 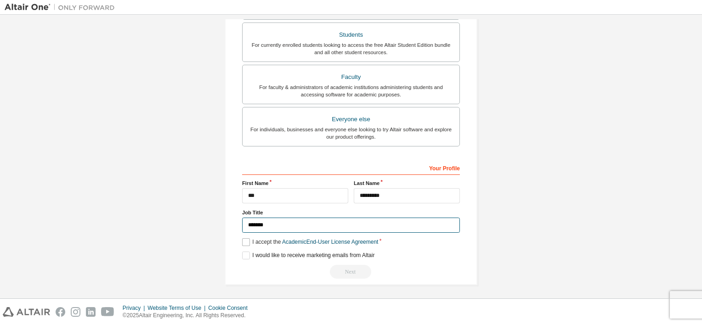 I want to click on label: First Name, so click(x=295, y=183).